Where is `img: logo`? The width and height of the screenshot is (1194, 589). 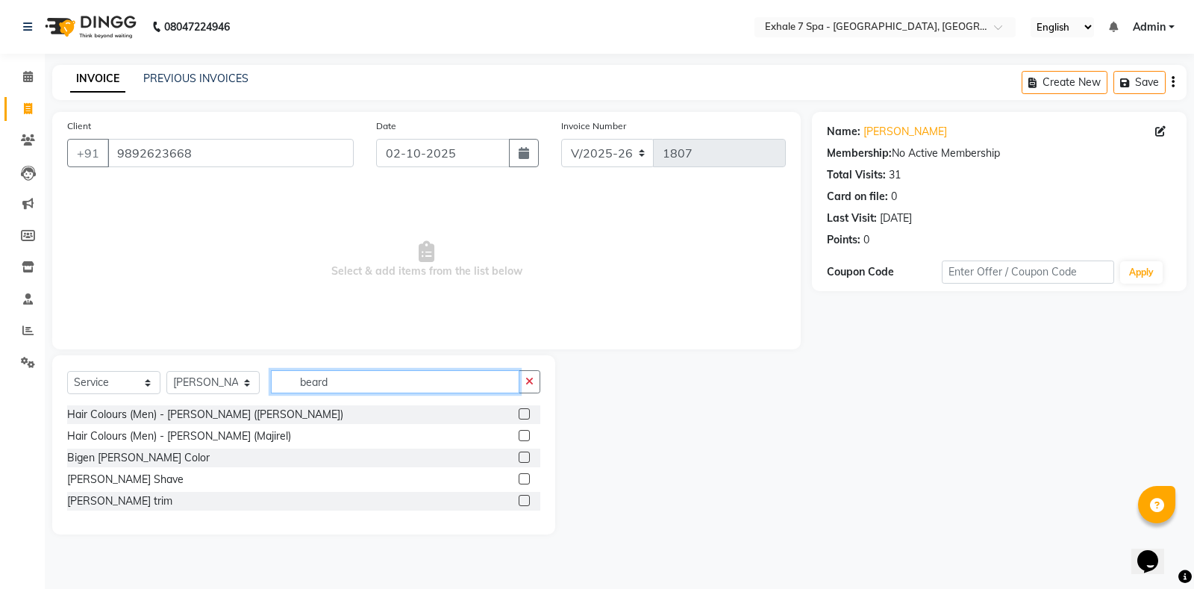 img: logo is located at coordinates (89, 27).